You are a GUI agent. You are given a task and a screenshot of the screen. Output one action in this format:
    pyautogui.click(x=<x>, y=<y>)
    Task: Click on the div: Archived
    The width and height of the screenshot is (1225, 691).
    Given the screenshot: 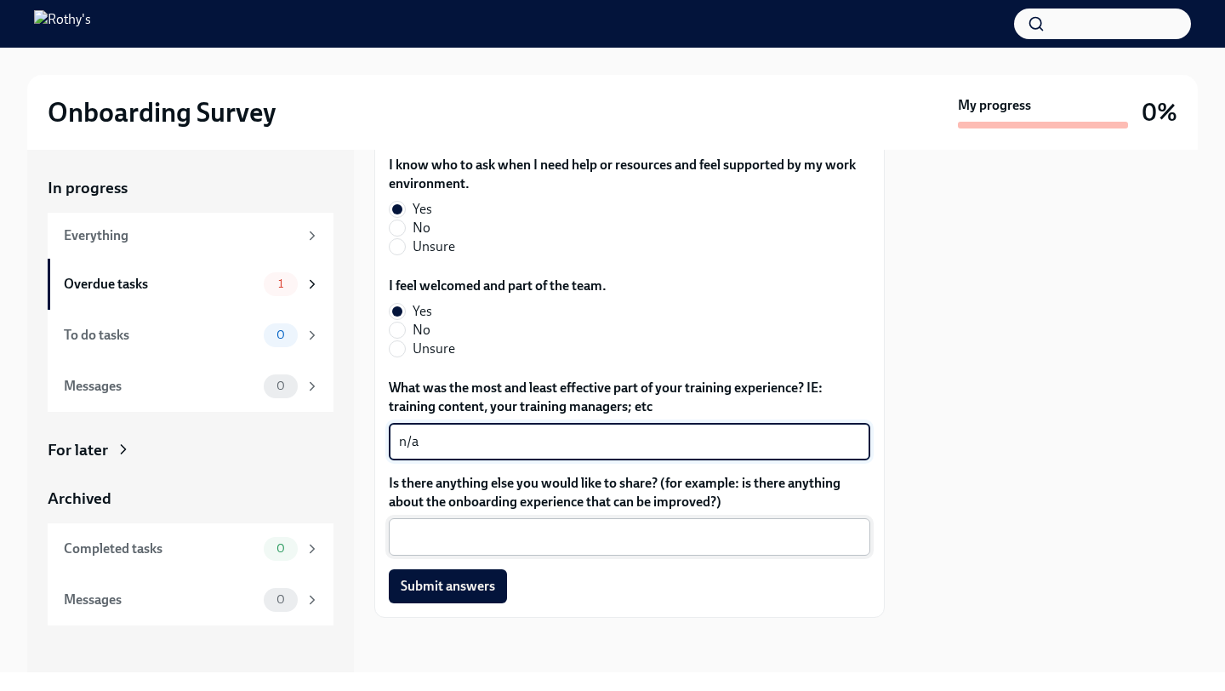 What is the action you would take?
    pyautogui.click(x=191, y=499)
    